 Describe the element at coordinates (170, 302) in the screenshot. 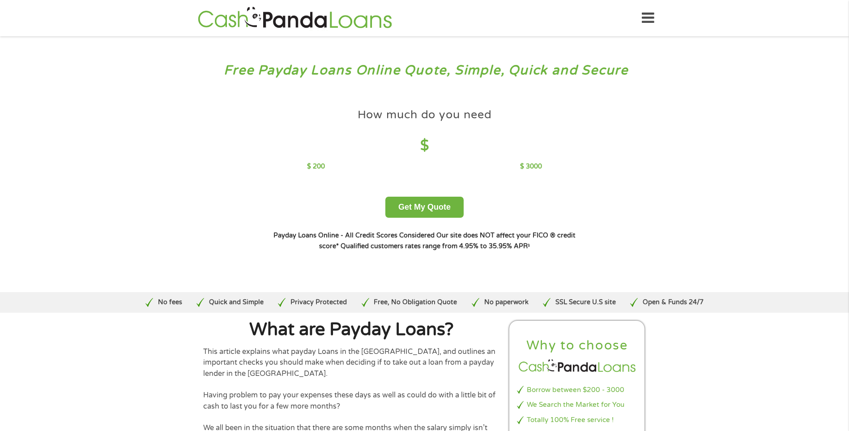

I see `p: No fees` at that location.